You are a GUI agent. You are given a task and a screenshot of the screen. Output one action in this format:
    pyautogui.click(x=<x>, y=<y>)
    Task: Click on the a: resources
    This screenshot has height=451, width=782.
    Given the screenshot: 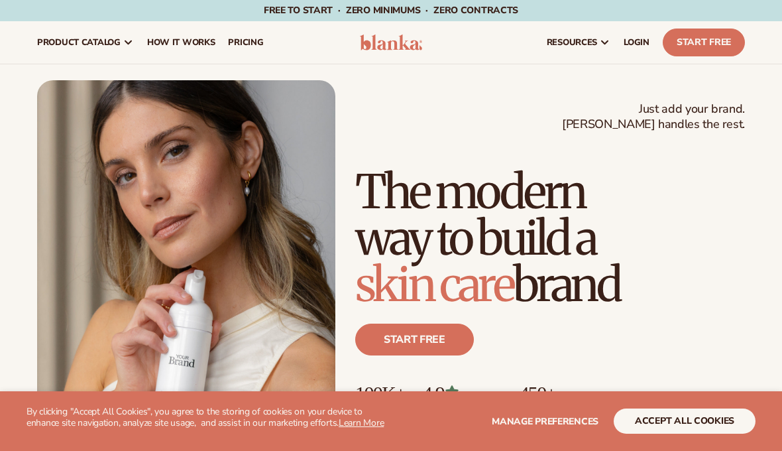 What is the action you would take?
    pyautogui.click(x=579, y=42)
    